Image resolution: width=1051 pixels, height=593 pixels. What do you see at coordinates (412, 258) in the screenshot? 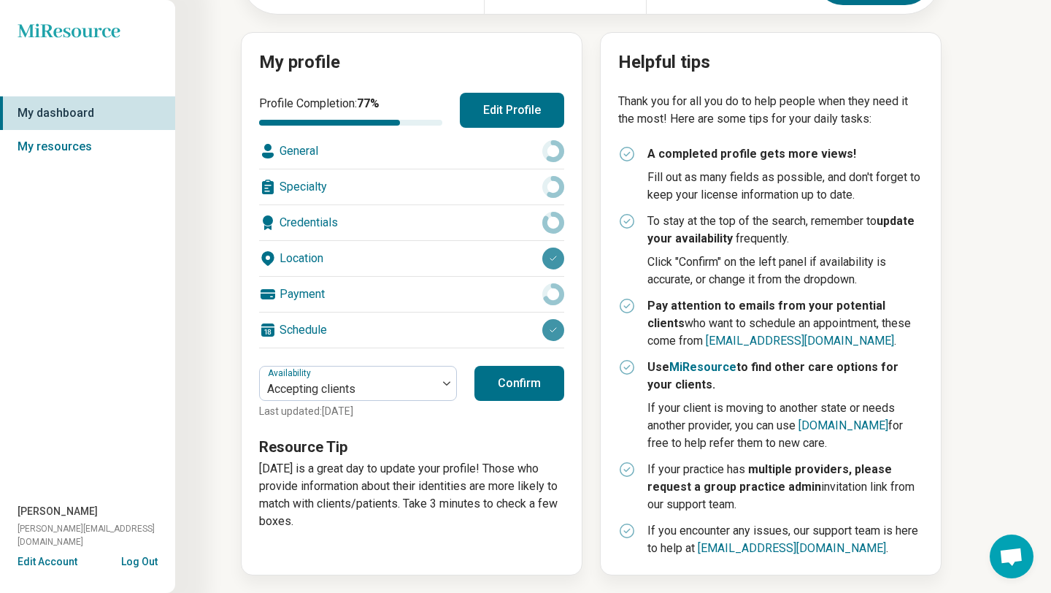
I see `div: Location` at bounding box center [412, 258].